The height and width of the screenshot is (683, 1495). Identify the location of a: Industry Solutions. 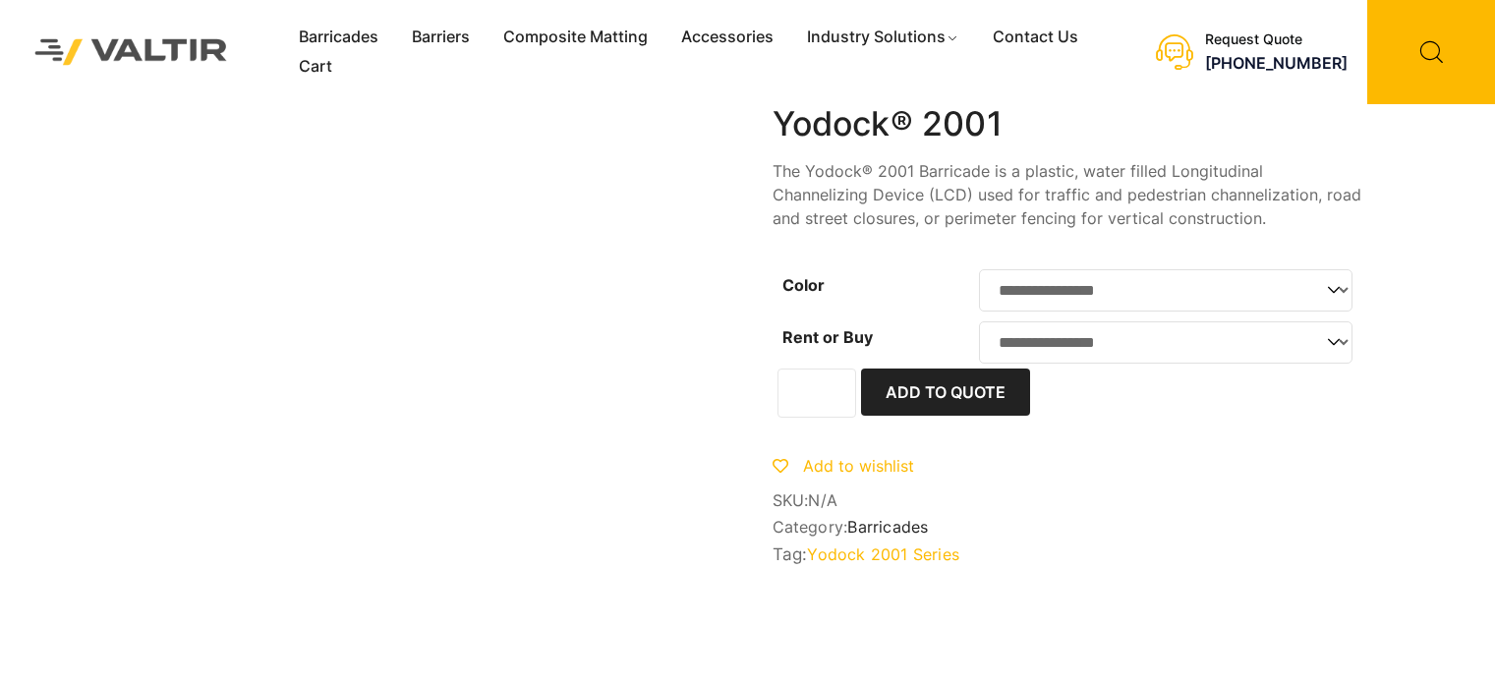
(883, 37).